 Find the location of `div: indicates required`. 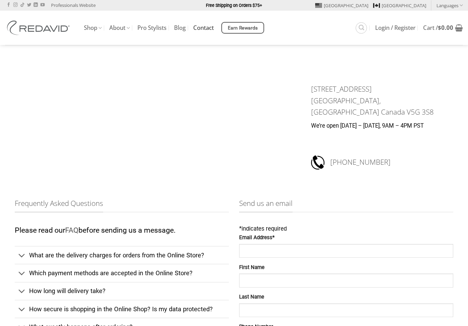

div: indicates required is located at coordinates (346, 229).